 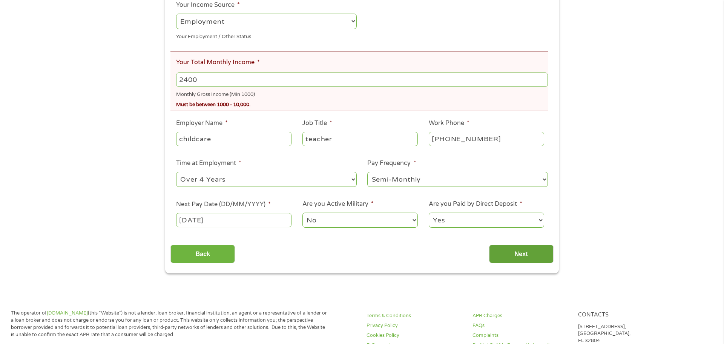 I want to click on input: Cashier, so click(x=360, y=139).